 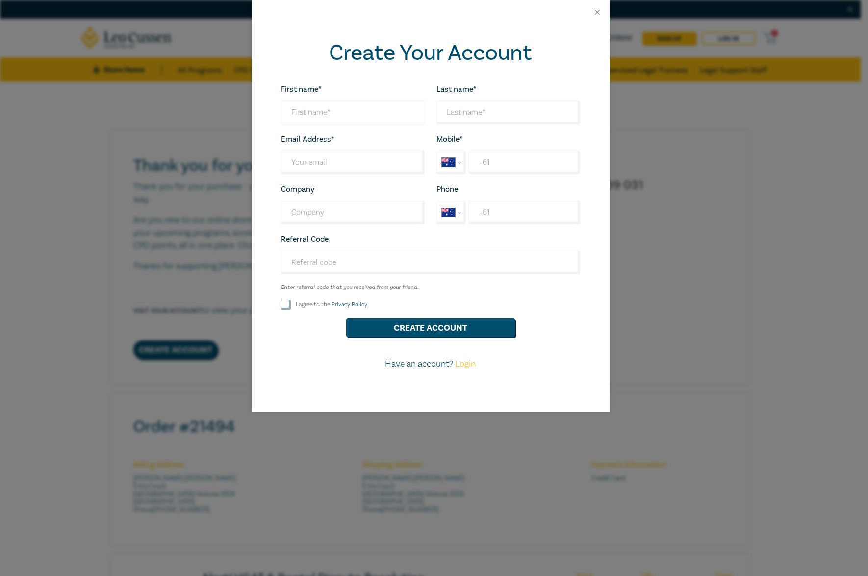 I want to click on input: Company, so click(x=353, y=212).